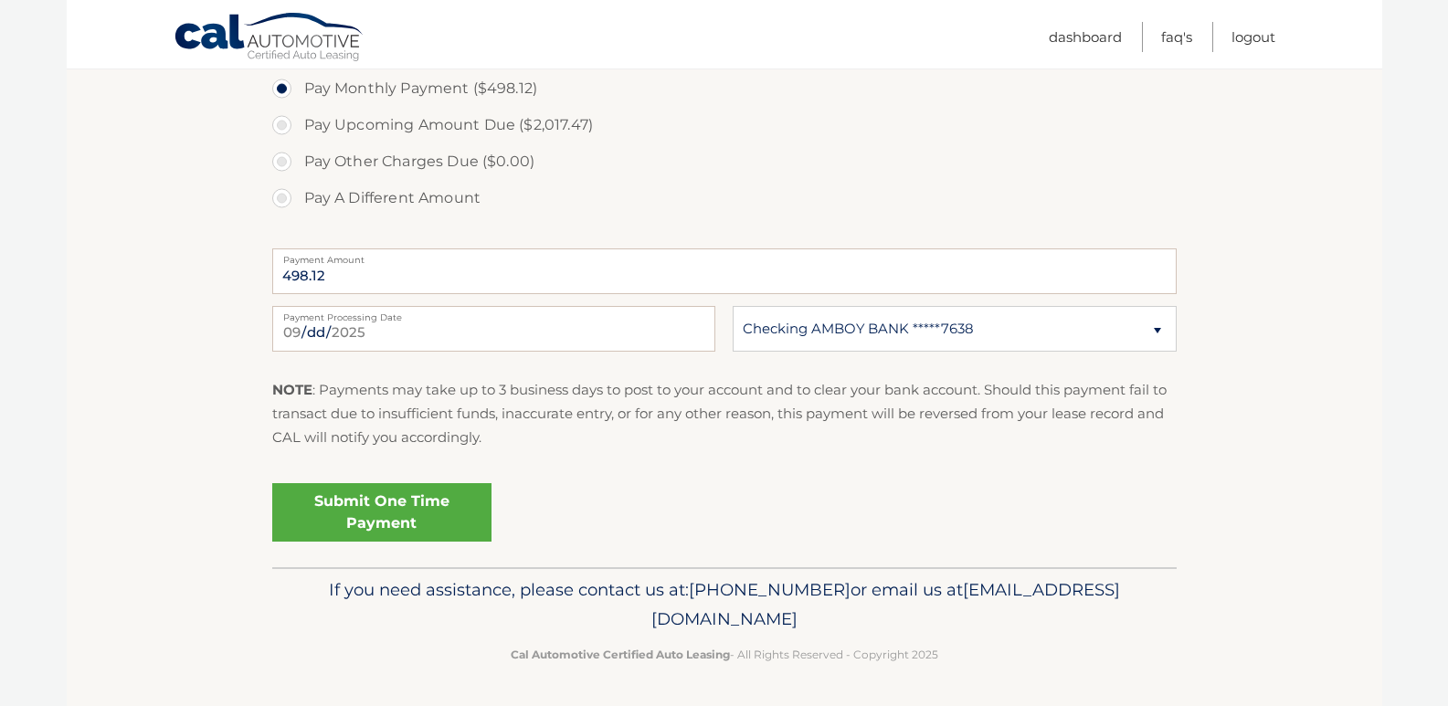  Describe the element at coordinates (1085, 37) in the screenshot. I see `a: Dashboard` at that location.